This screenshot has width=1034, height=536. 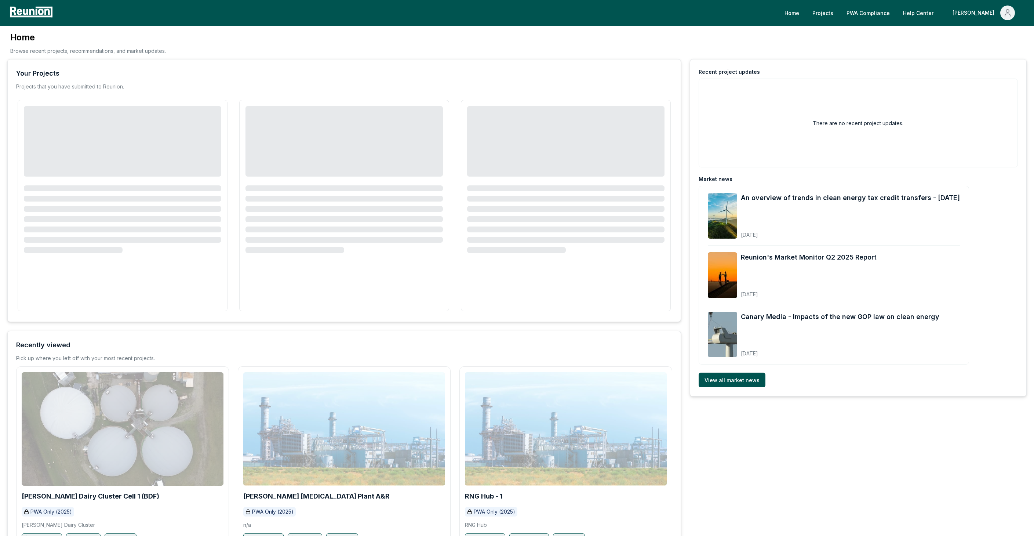 I want to click on a: Home, so click(x=792, y=13).